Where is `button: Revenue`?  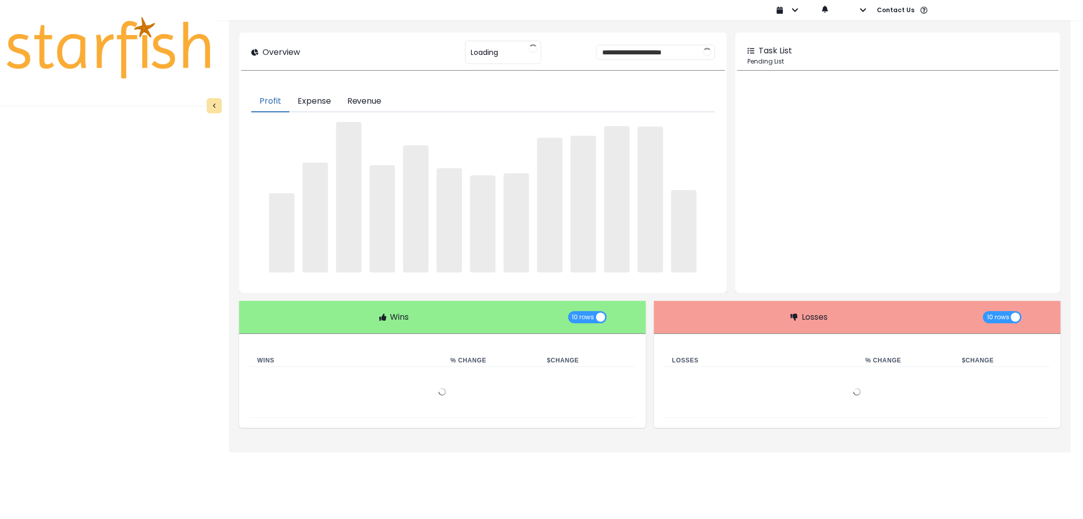
button: Revenue is located at coordinates (365, 102).